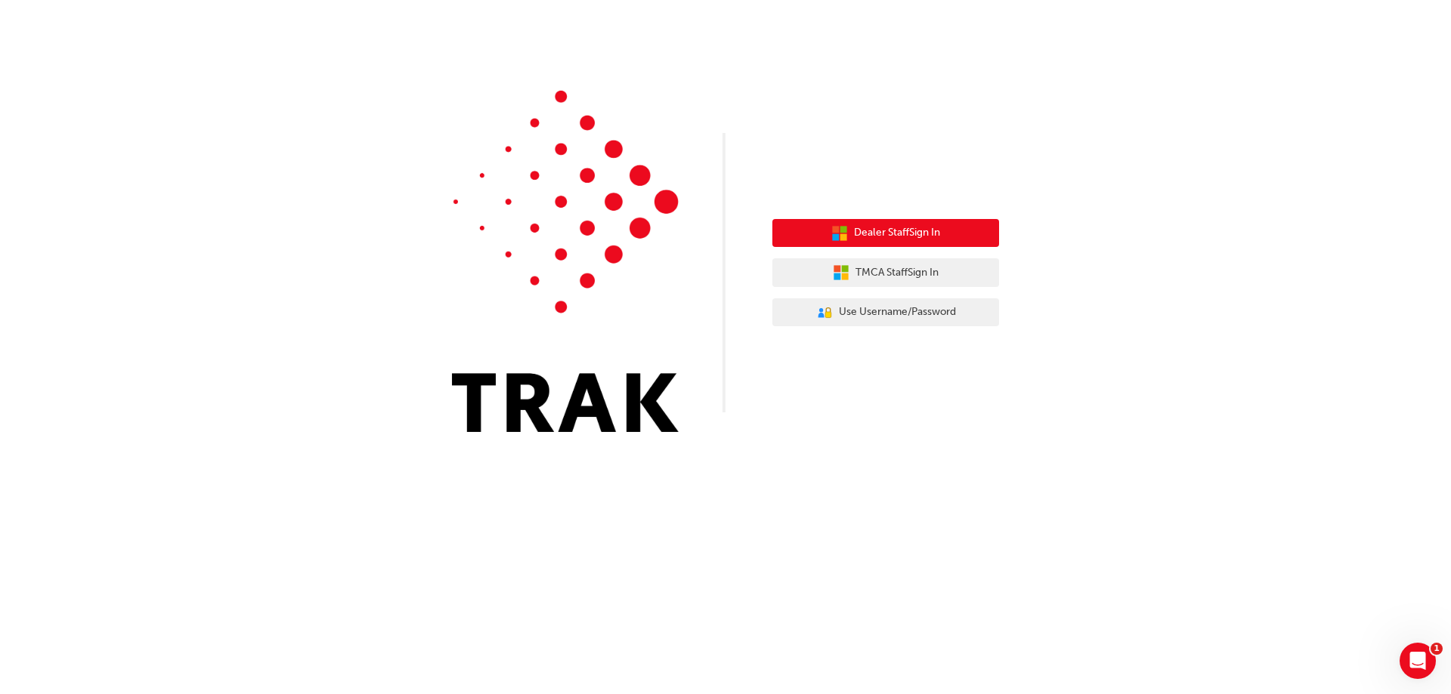  What do you see at coordinates (885, 233) in the screenshot?
I see `button: Dealer StaffSign In` at bounding box center [885, 233].